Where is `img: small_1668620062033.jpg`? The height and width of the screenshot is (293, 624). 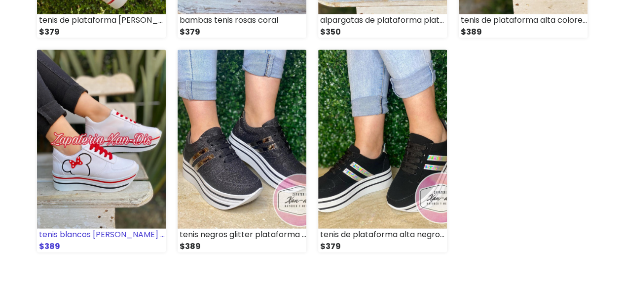
img: small_1668620062033.jpg is located at coordinates (101, 139).